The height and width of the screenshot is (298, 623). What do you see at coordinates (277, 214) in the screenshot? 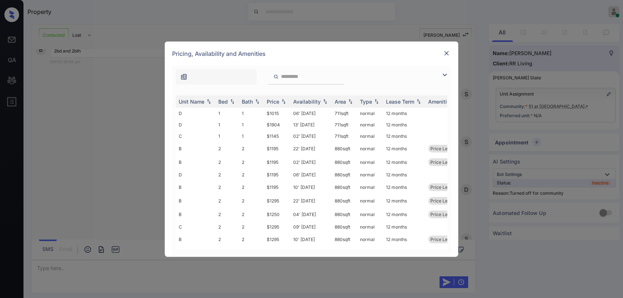
I see `td: $1250` at bounding box center [277, 214].